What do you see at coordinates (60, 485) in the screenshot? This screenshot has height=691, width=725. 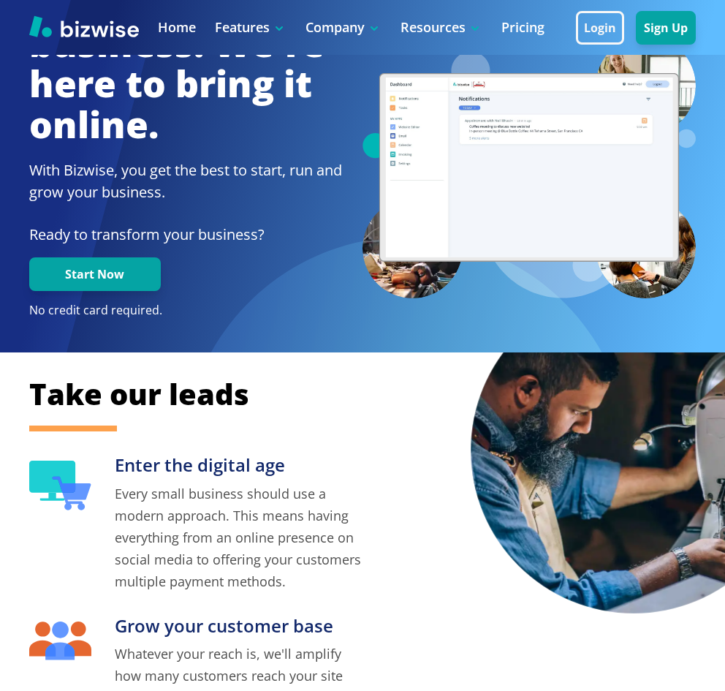 I see `img: Enter the digital age Icon` at bounding box center [60, 485].